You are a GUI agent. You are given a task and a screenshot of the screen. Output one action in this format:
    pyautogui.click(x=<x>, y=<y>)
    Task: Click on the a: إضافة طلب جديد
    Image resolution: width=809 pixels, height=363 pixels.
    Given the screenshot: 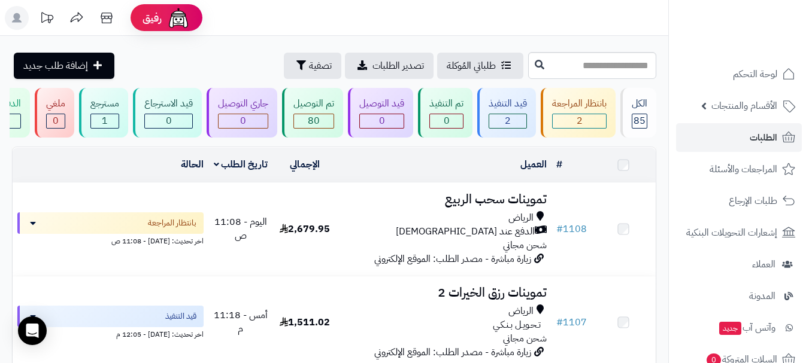 What is the action you would take?
    pyautogui.click(x=64, y=66)
    